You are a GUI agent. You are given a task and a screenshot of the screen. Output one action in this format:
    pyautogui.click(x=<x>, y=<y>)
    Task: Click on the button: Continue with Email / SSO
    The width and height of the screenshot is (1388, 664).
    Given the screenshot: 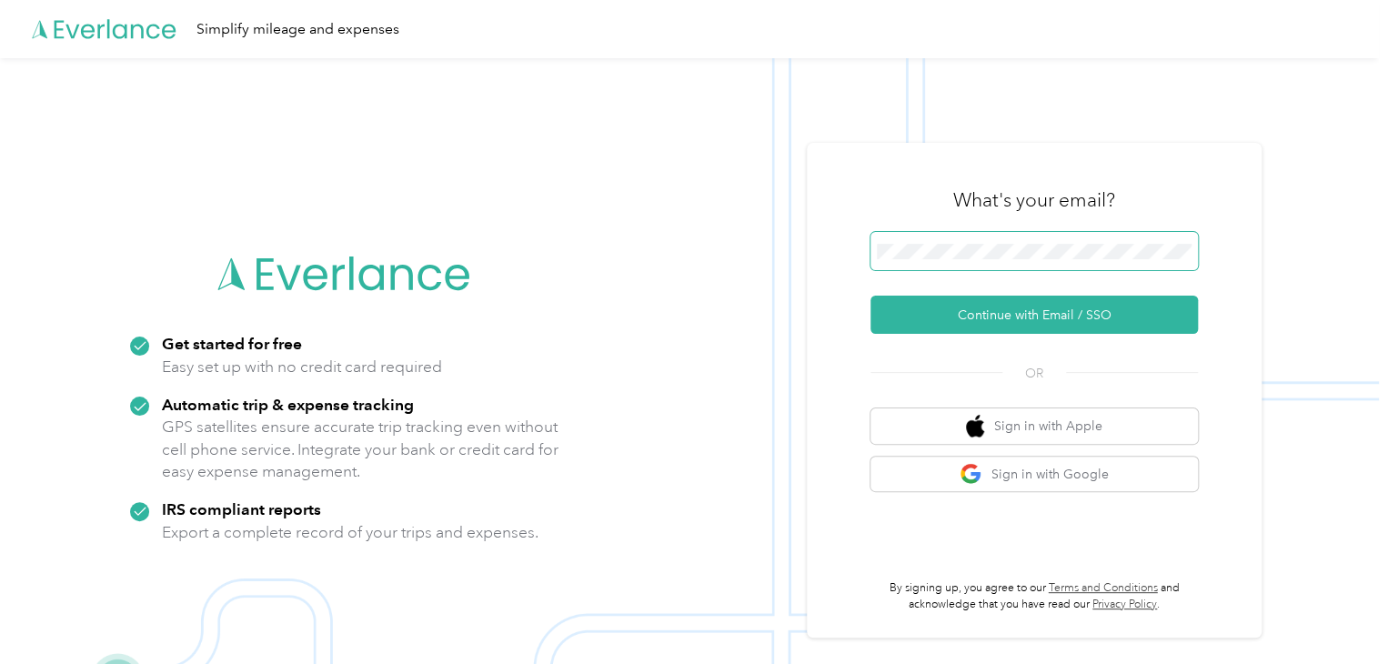 What is the action you would take?
    pyautogui.click(x=1034, y=315)
    